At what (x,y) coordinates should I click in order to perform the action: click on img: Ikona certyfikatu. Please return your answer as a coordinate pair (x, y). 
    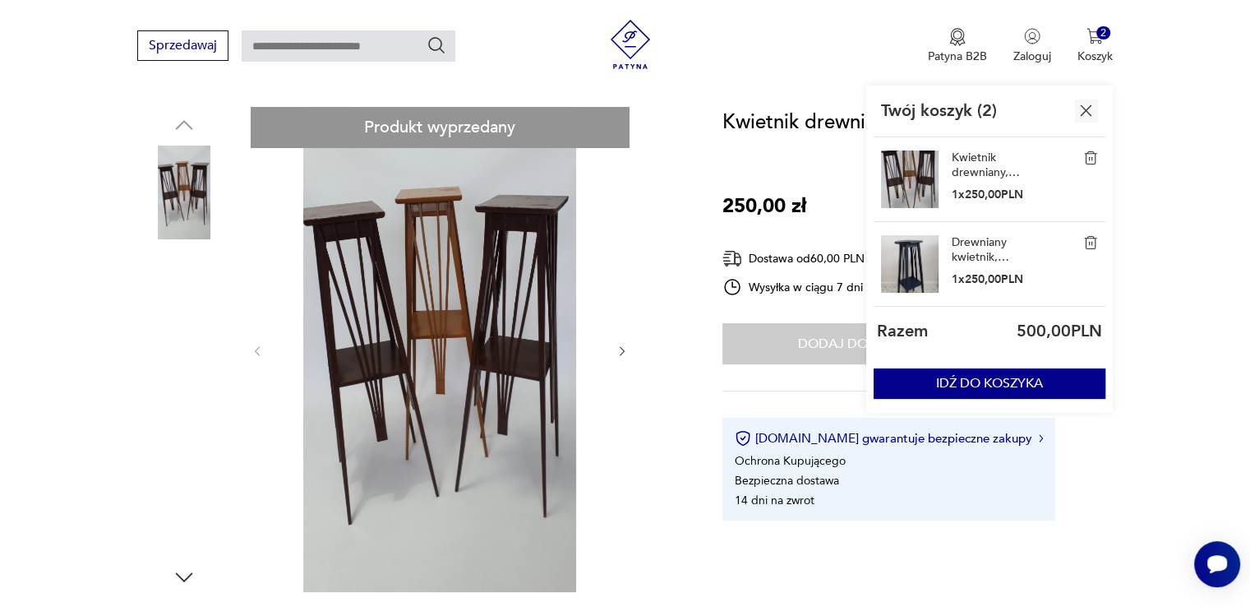
    Looking at the image, I should click on (743, 438).